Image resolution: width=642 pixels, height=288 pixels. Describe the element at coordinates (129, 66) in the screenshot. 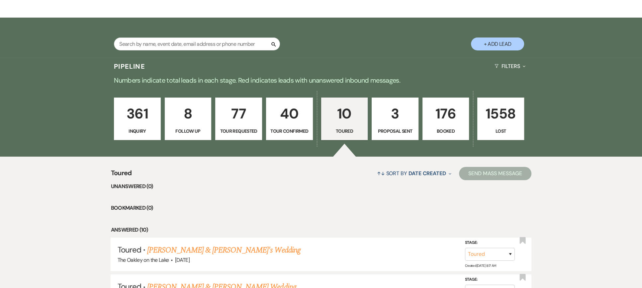

I see `h3: Pipeline` at that location.